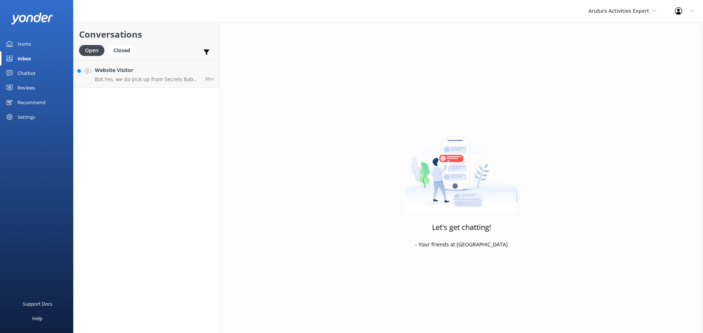  I want to click on span: Aruba's Activities Expert, so click(619, 11).